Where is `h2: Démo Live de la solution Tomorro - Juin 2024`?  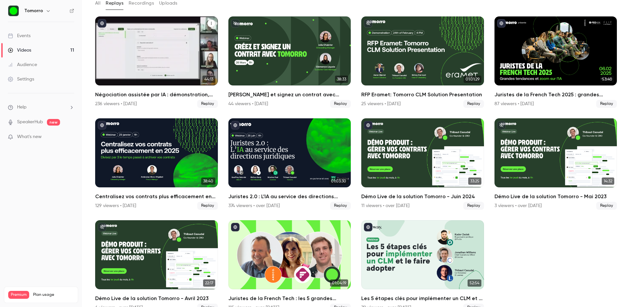
h2: Démo Live de la solution Tomorro - Juin 2024 is located at coordinates (423, 196).